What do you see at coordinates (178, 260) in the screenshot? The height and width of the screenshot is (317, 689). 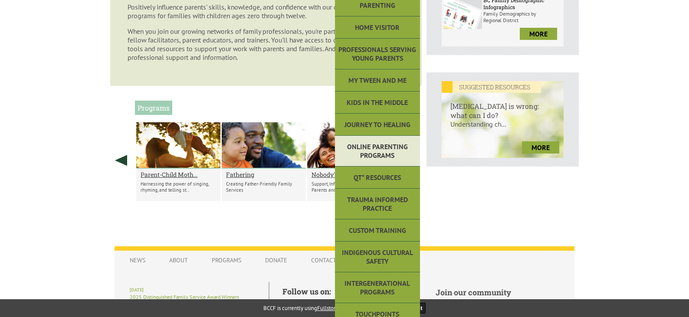 I see `a: About` at bounding box center [178, 260].